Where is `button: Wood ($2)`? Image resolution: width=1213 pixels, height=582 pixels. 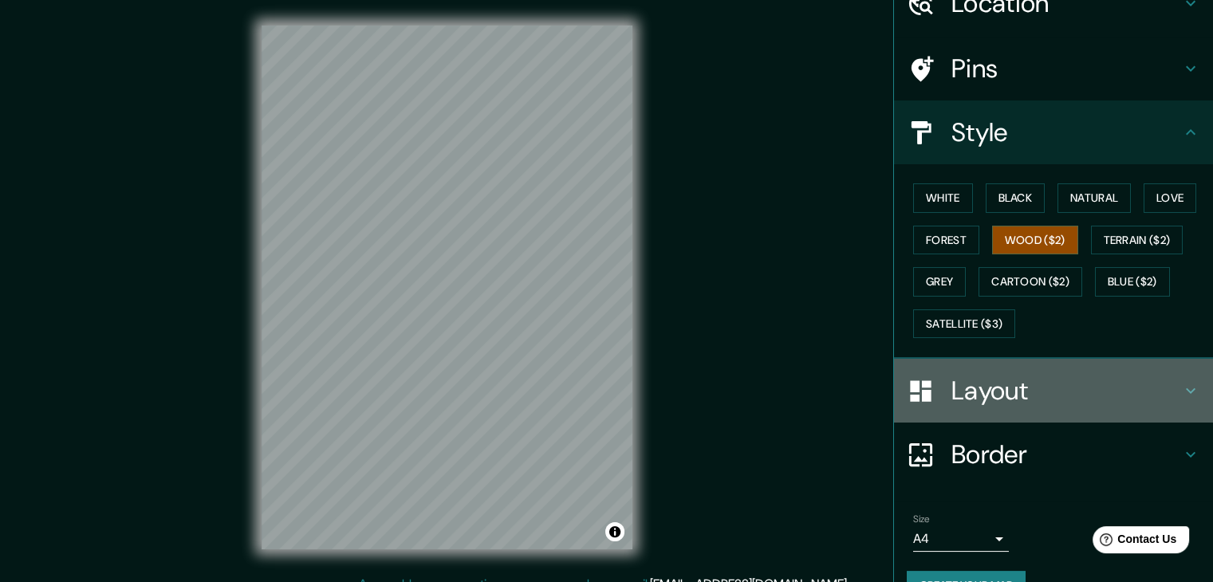 button: Wood ($2) is located at coordinates (1035, 240).